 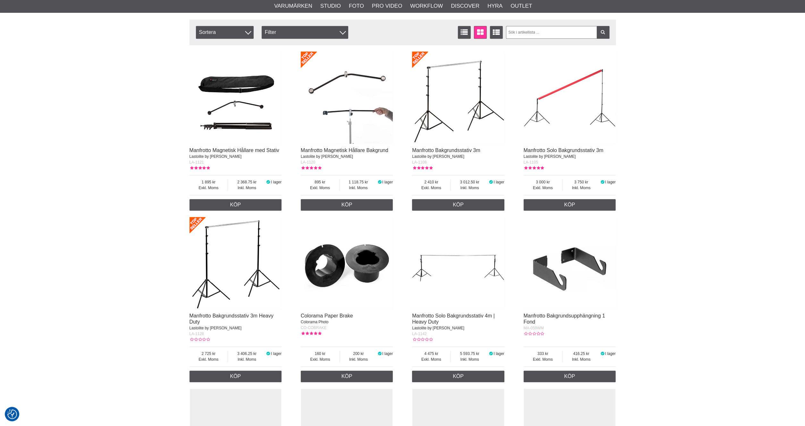 I want to click on span: LA-1128, so click(x=196, y=334).